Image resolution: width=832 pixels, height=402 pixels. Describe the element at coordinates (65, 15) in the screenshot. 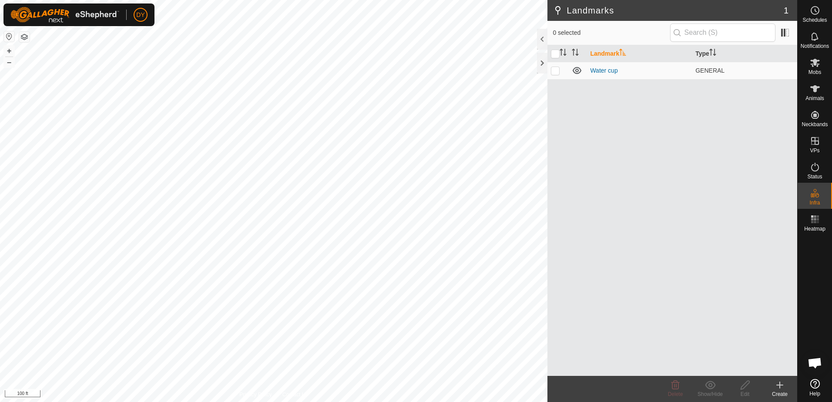

I see `img: Gallagher Logo` at that location.